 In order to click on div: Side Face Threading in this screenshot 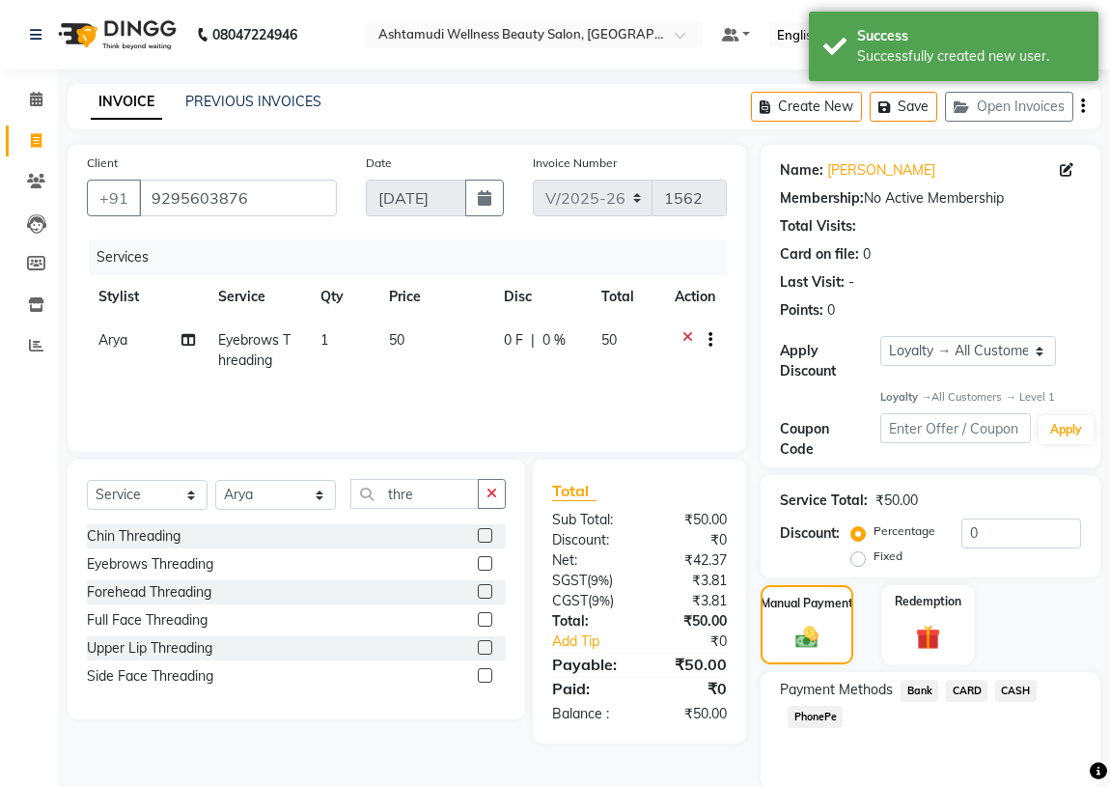, I will do `click(150, 676)`.